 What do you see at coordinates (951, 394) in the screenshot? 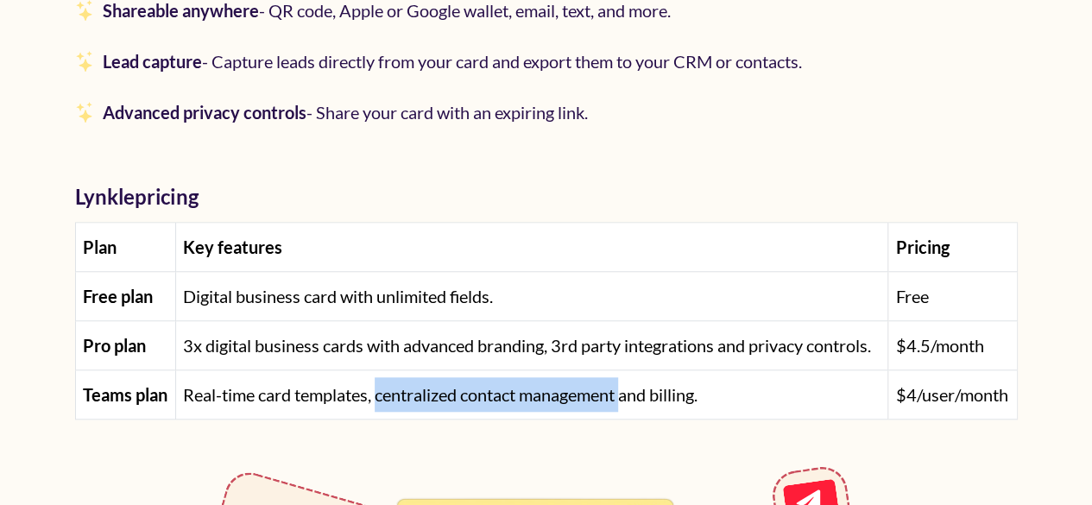
I see `span: $4/user/month` at bounding box center [951, 394].